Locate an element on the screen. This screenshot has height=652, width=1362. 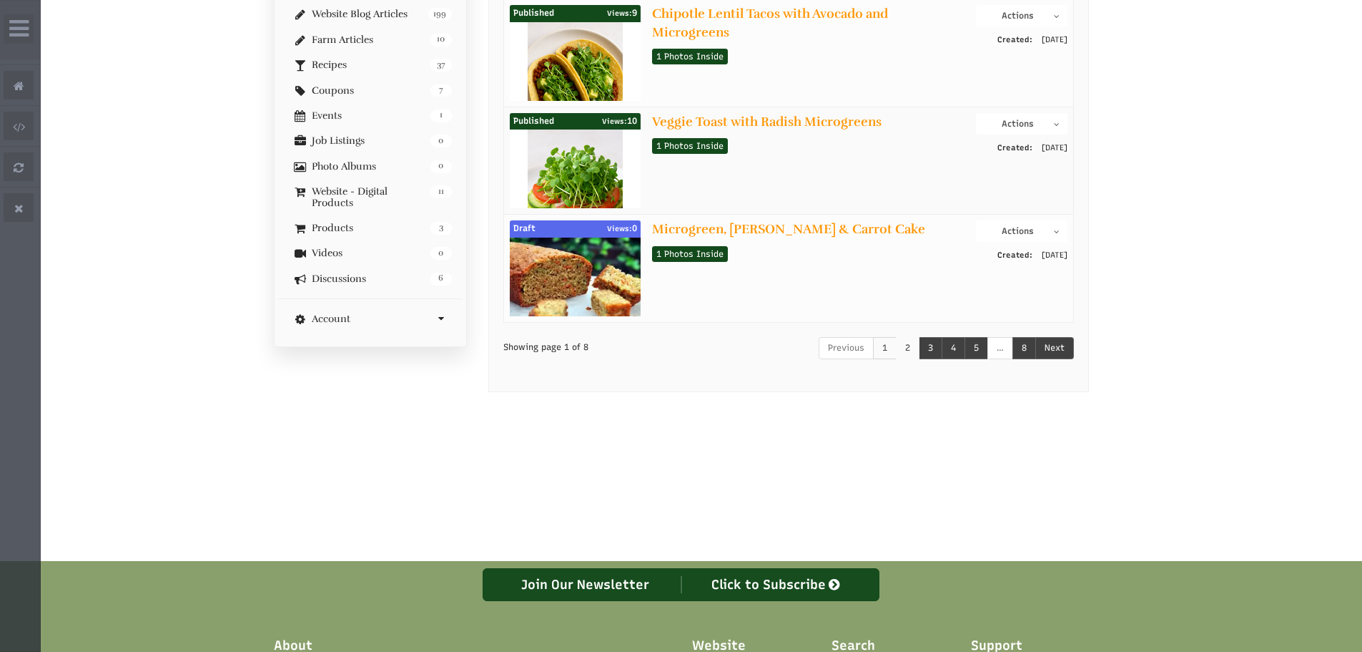
span: 9 is located at coordinates (622, 14).